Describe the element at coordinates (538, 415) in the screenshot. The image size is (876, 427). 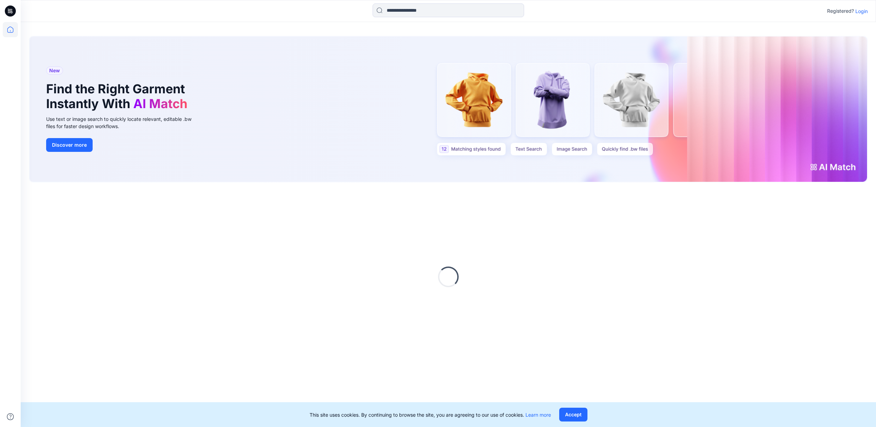
I see `a: Learn more` at that location.